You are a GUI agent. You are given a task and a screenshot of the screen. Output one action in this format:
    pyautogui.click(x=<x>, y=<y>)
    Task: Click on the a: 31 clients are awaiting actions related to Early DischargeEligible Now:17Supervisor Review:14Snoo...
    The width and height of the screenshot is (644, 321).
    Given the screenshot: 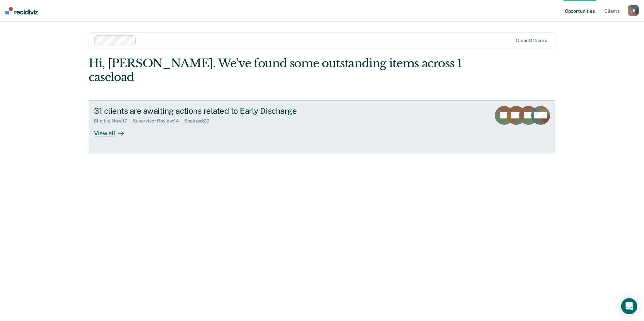 What is the action you would take?
    pyautogui.click(x=322, y=127)
    